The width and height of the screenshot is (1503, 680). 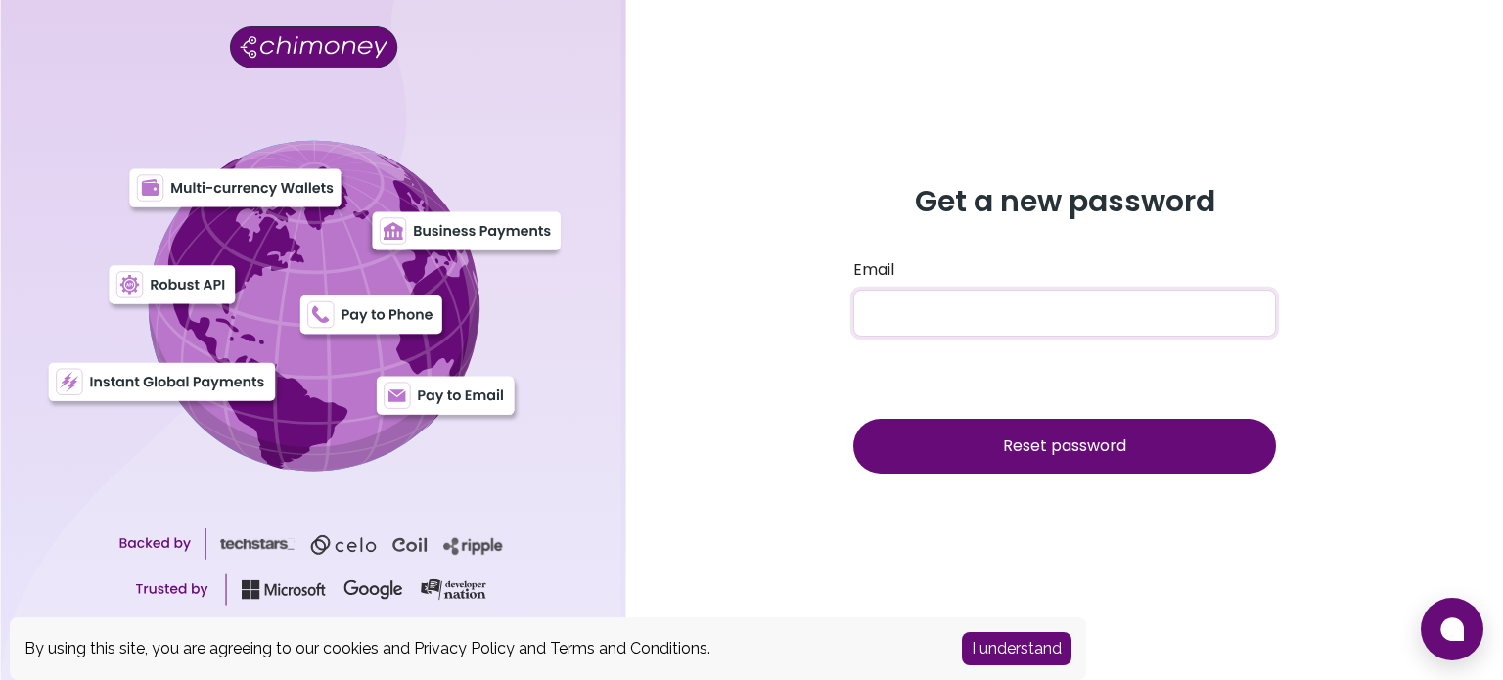 What do you see at coordinates (1452, 629) in the screenshot?
I see `button: Open chat window` at bounding box center [1452, 629].